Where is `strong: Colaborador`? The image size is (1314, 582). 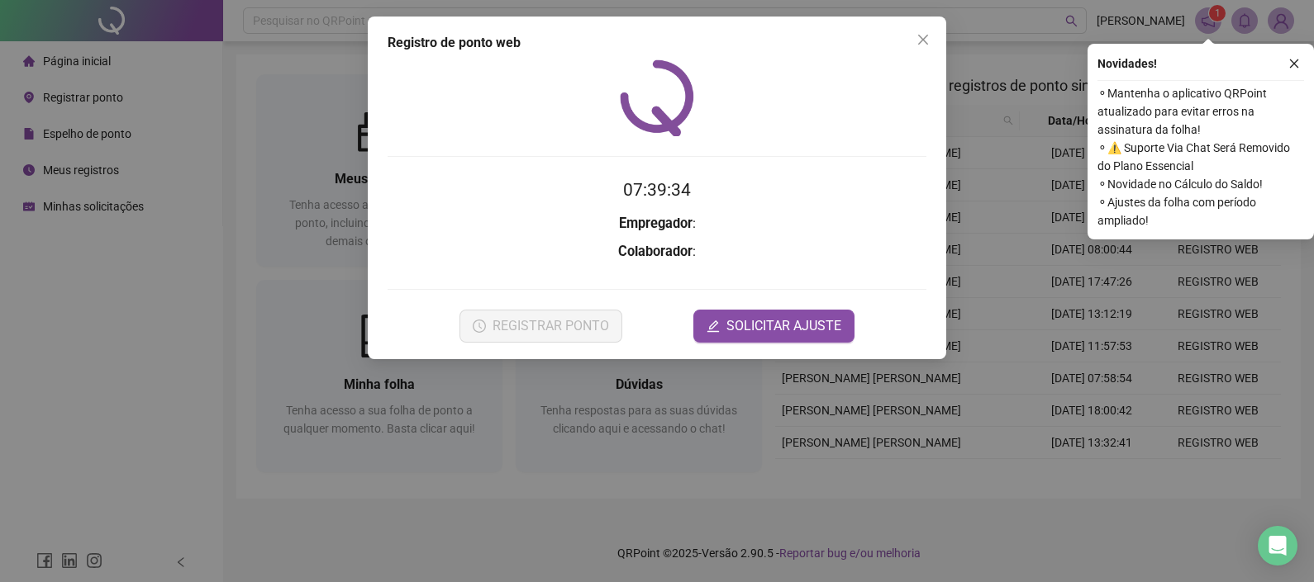
strong: Colaborador is located at coordinates (655, 251).